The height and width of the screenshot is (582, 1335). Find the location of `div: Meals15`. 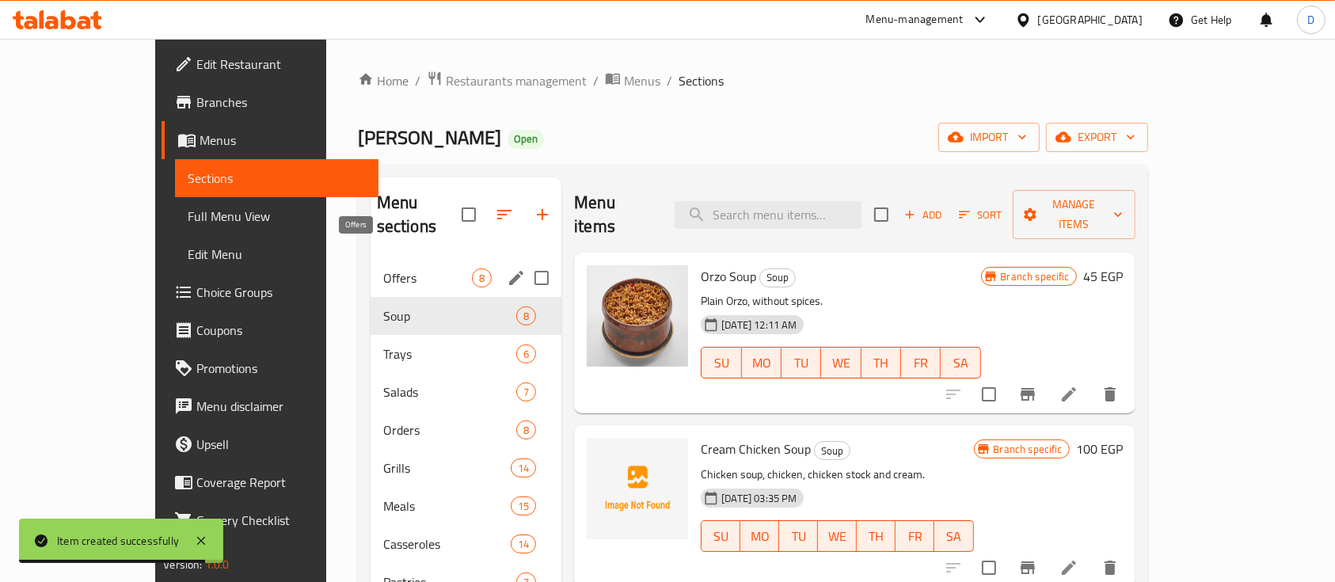

div: Meals15 is located at coordinates (466, 506).